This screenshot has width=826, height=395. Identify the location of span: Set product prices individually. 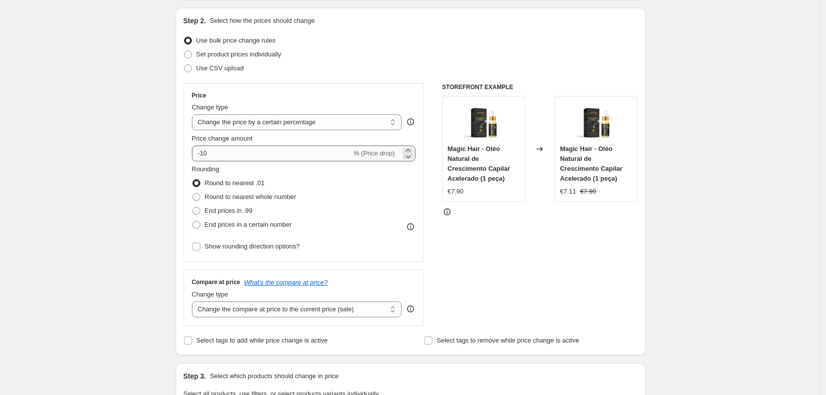
(239, 54).